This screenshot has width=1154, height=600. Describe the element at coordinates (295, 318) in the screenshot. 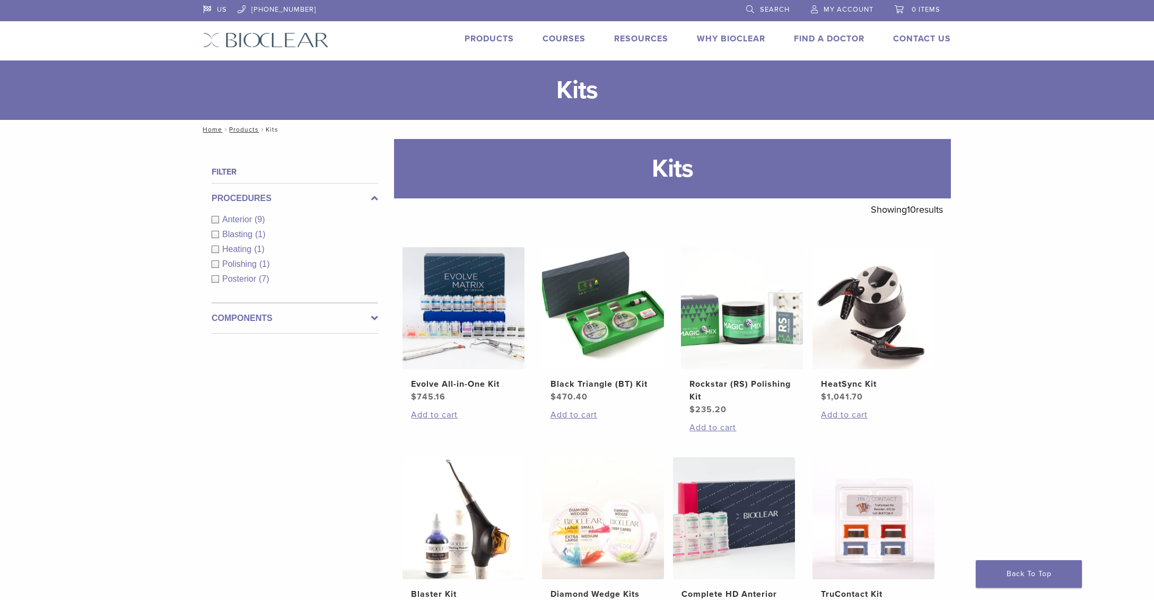

I see `label: Components` at that location.